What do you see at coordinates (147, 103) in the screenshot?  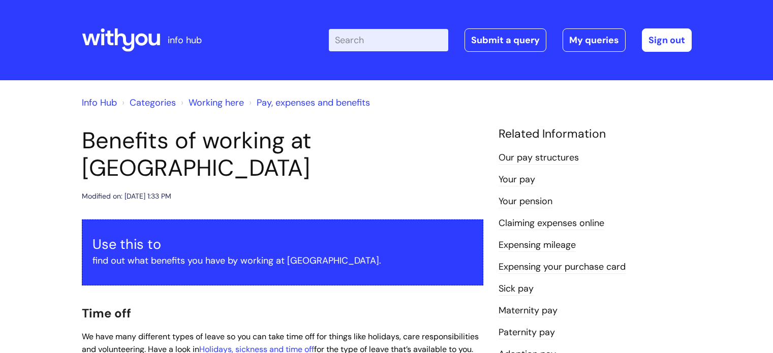 I see `li: Solution home` at bounding box center [147, 103].